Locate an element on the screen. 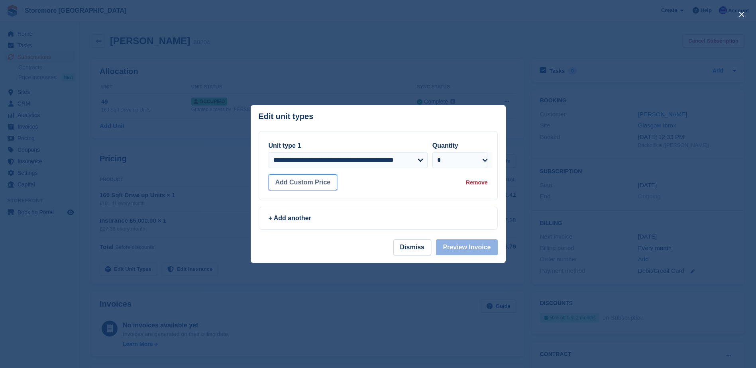  button: Preview Invoice is located at coordinates (467, 248).